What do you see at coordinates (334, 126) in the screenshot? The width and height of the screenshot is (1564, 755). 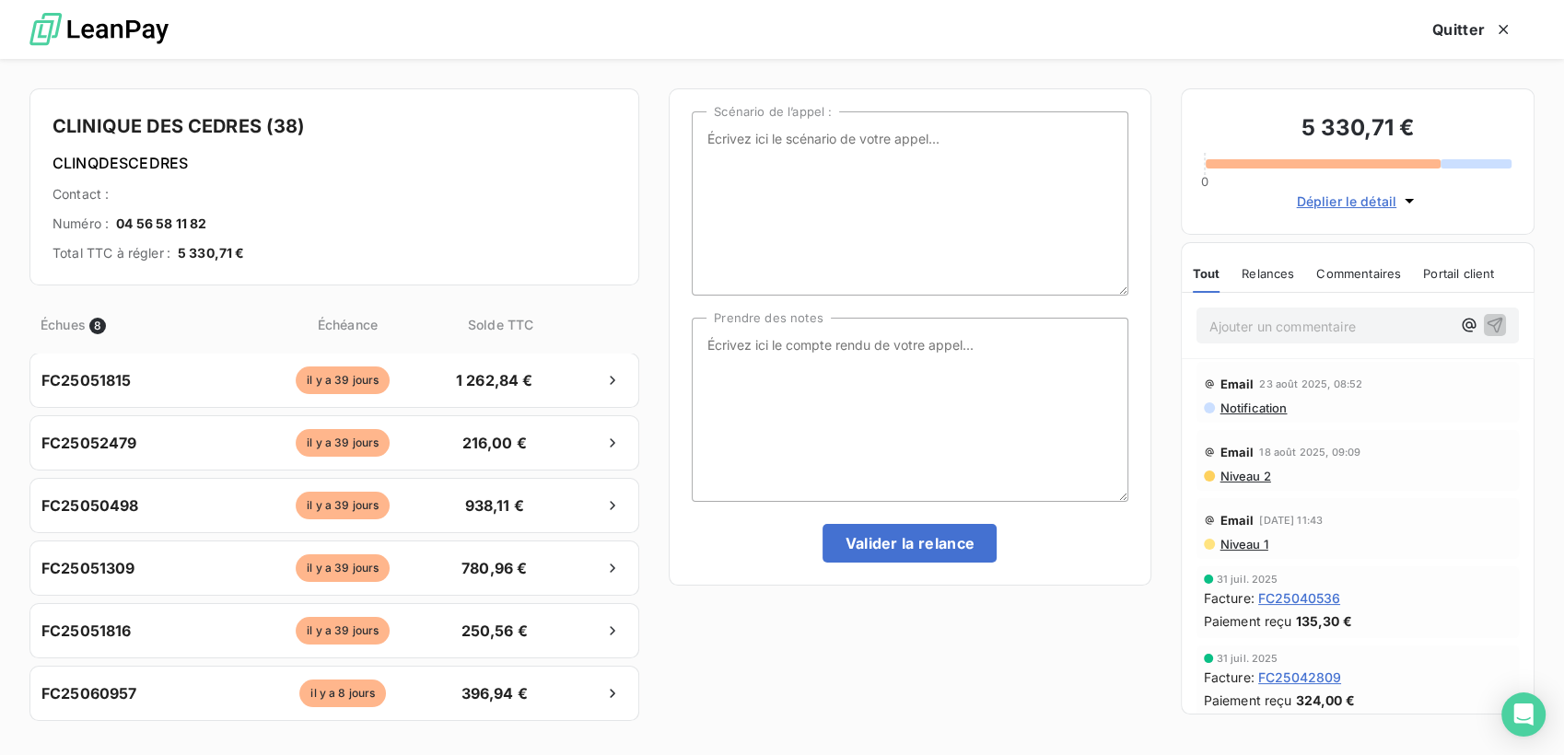 I see `h4: CLINIQUE DES CEDRES (38)` at bounding box center [334, 126].